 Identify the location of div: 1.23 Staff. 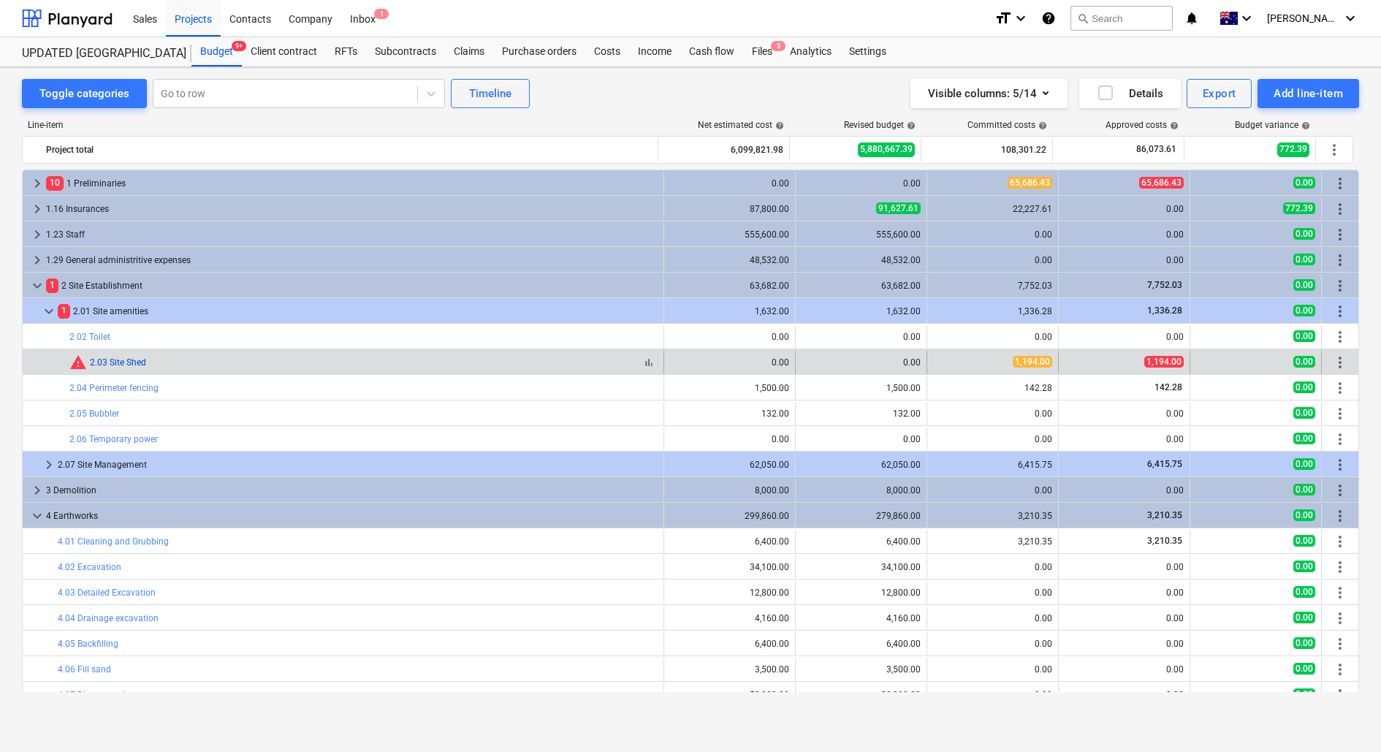
(351, 235).